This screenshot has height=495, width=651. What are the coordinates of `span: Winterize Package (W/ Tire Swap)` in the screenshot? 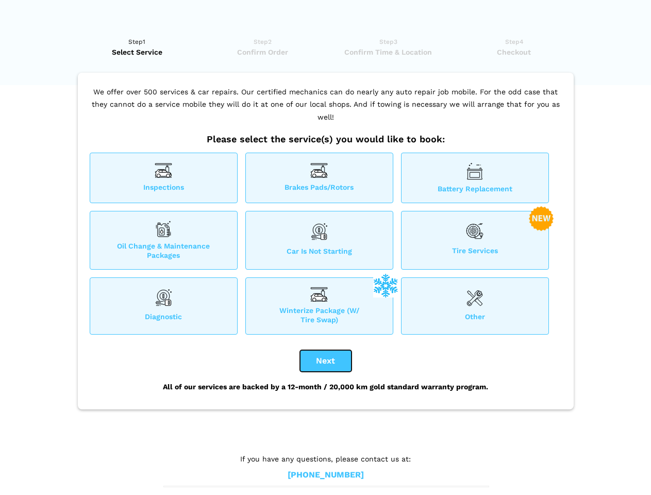 It's located at (319, 315).